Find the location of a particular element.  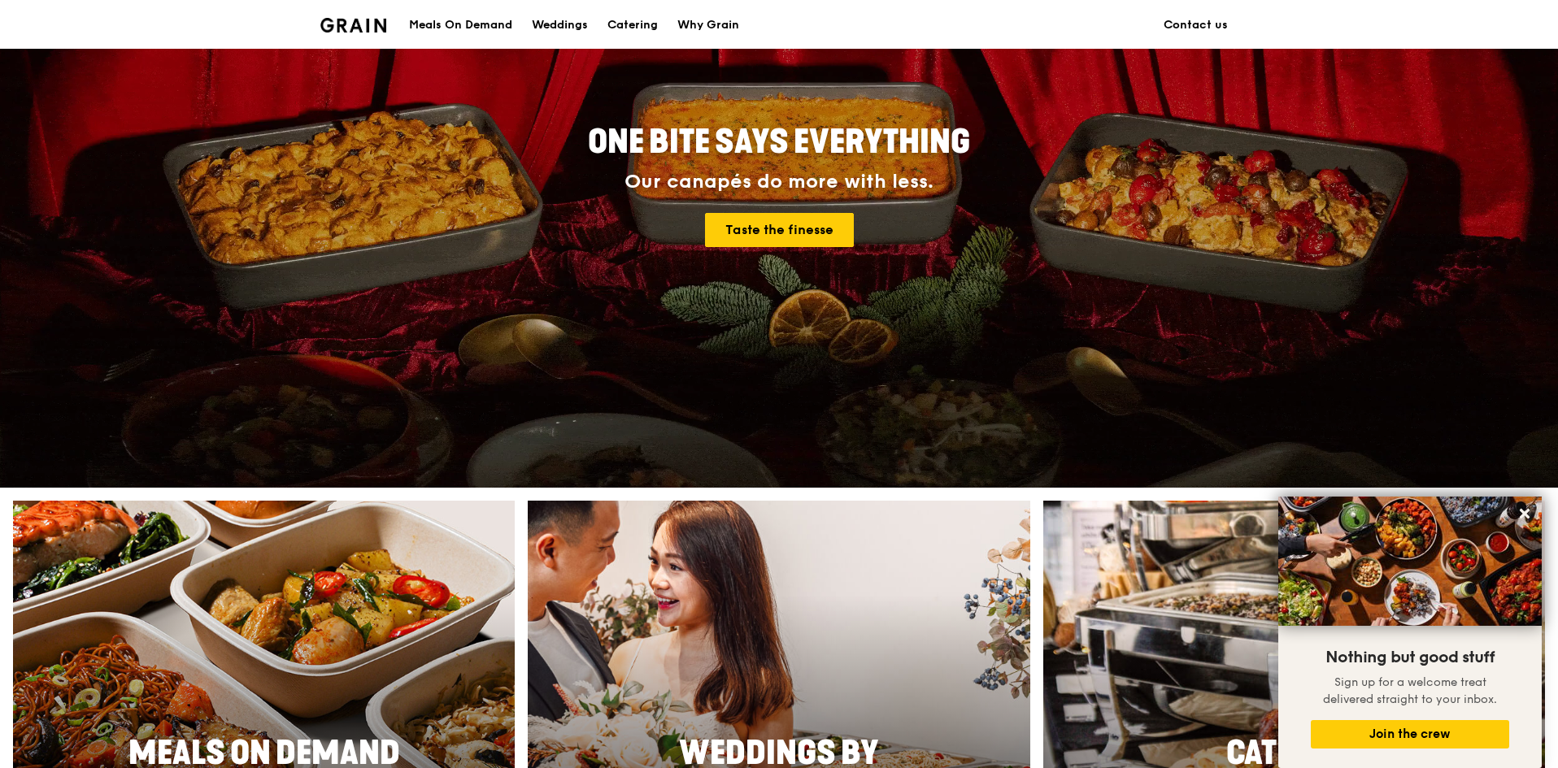

a: Taste the finesse is located at coordinates (779, 230).